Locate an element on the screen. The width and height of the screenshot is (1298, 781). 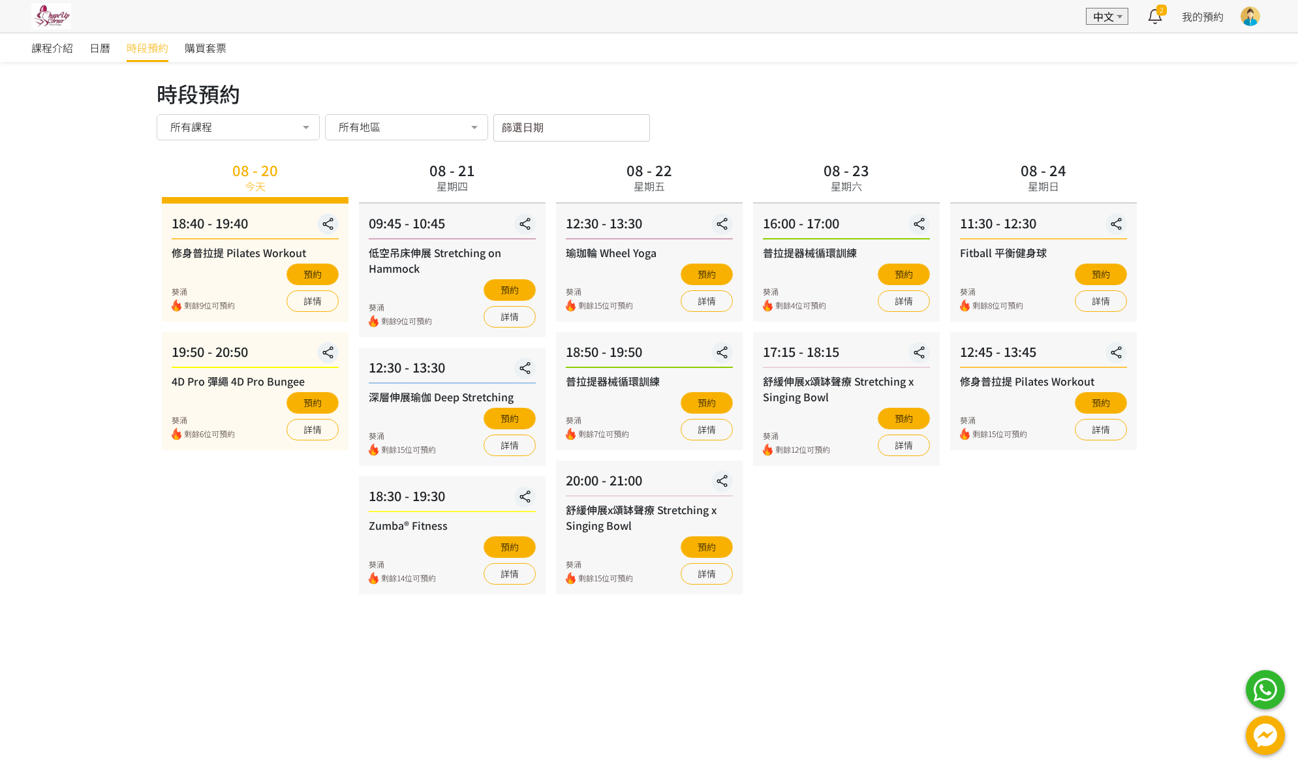
div: 星期五 is located at coordinates (650, 186).